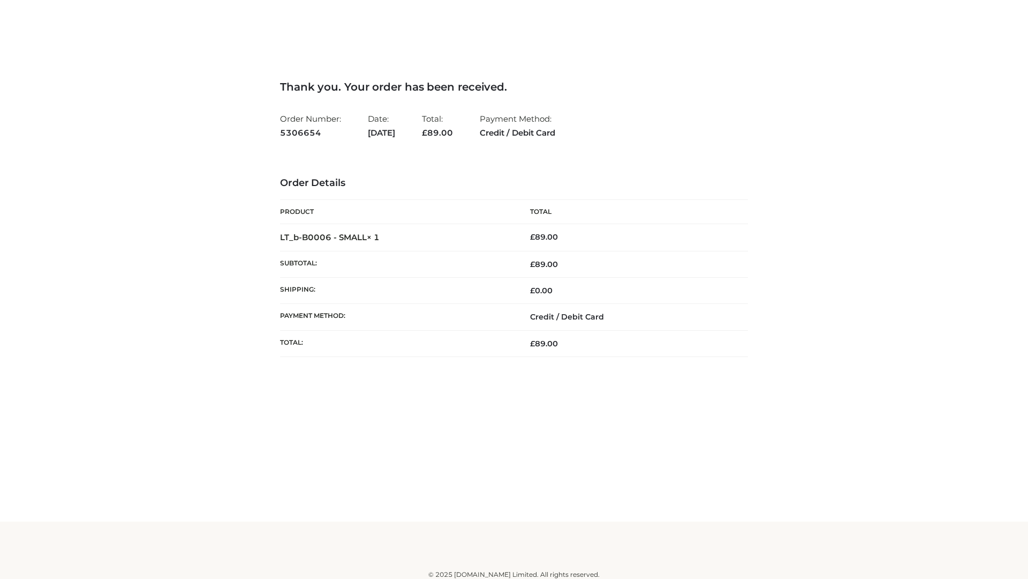 This screenshot has width=1028, height=579. Describe the element at coordinates (397, 264) in the screenshot. I see `th: Subtotal:` at that location.